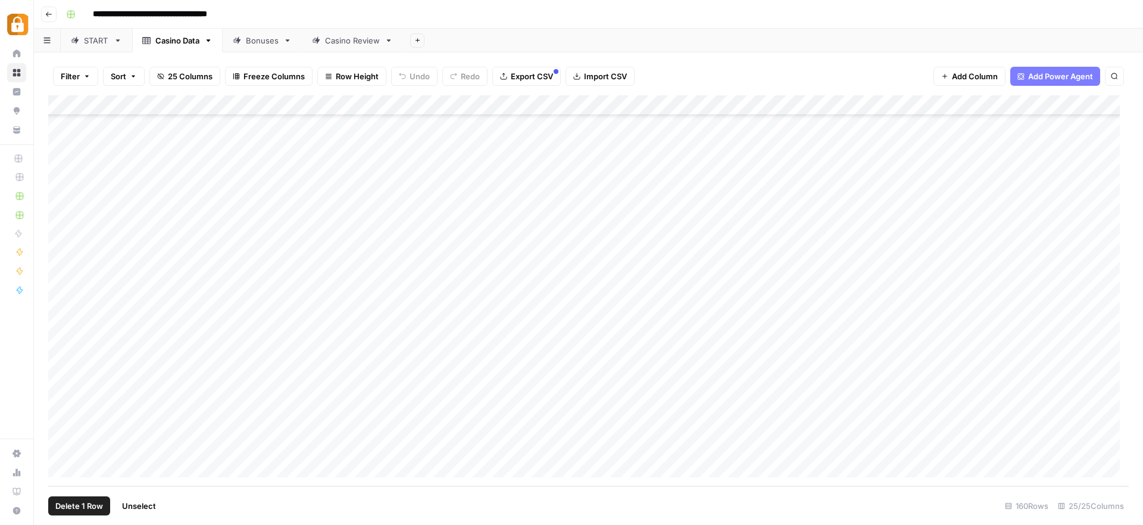 This screenshot has height=525, width=1143. What do you see at coordinates (352, 76) in the screenshot?
I see `button: Row Height` at bounding box center [352, 76].